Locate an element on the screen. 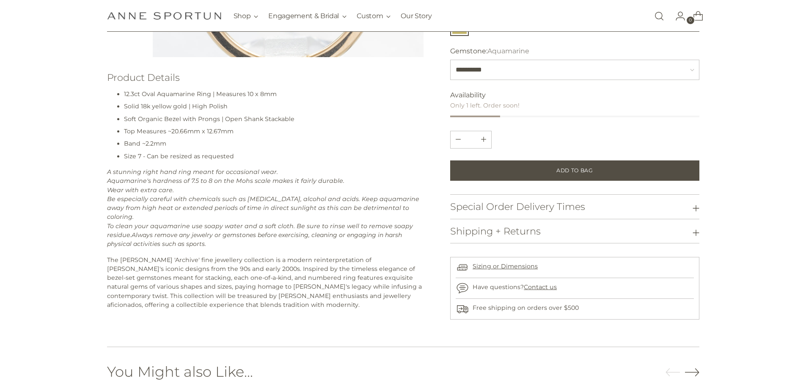 Image resolution: width=806 pixels, height=389 pixels. a: Sizing or Dimensions is located at coordinates (505, 266).